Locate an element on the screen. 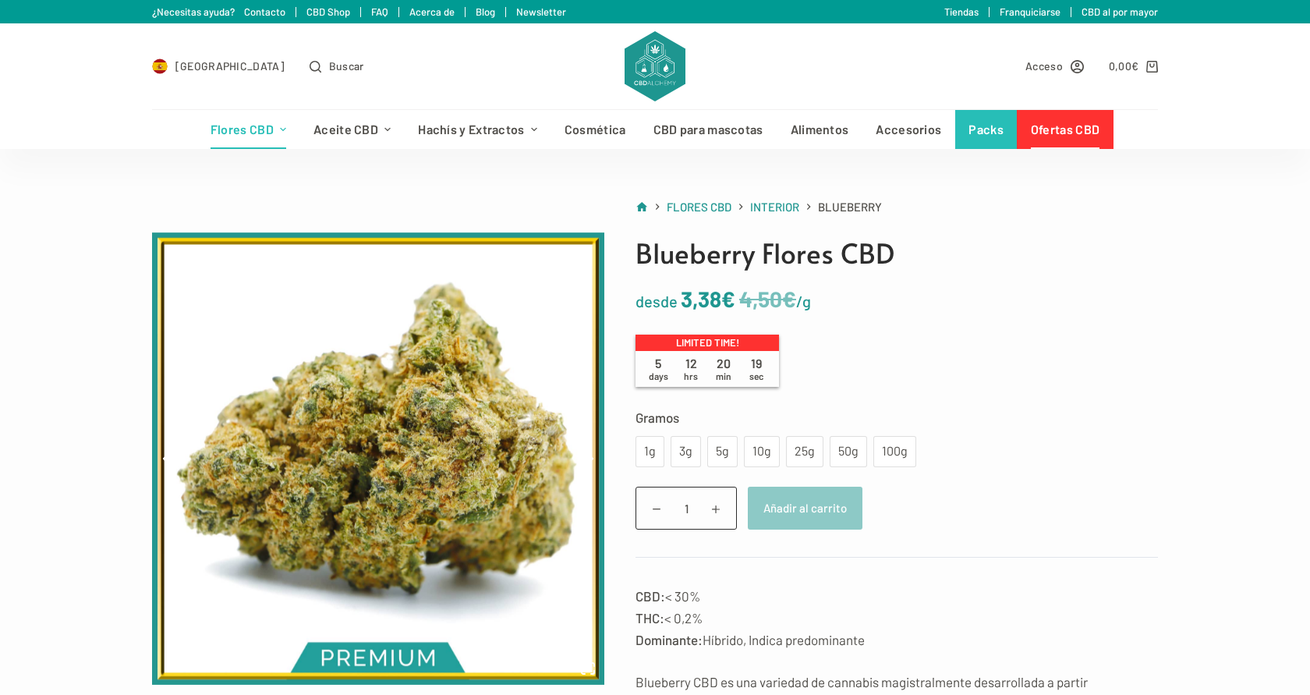 The width and height of the screenshot is (1310, 695). button: Abrir formulario de búsqueda is located at coordinates (337, 66).